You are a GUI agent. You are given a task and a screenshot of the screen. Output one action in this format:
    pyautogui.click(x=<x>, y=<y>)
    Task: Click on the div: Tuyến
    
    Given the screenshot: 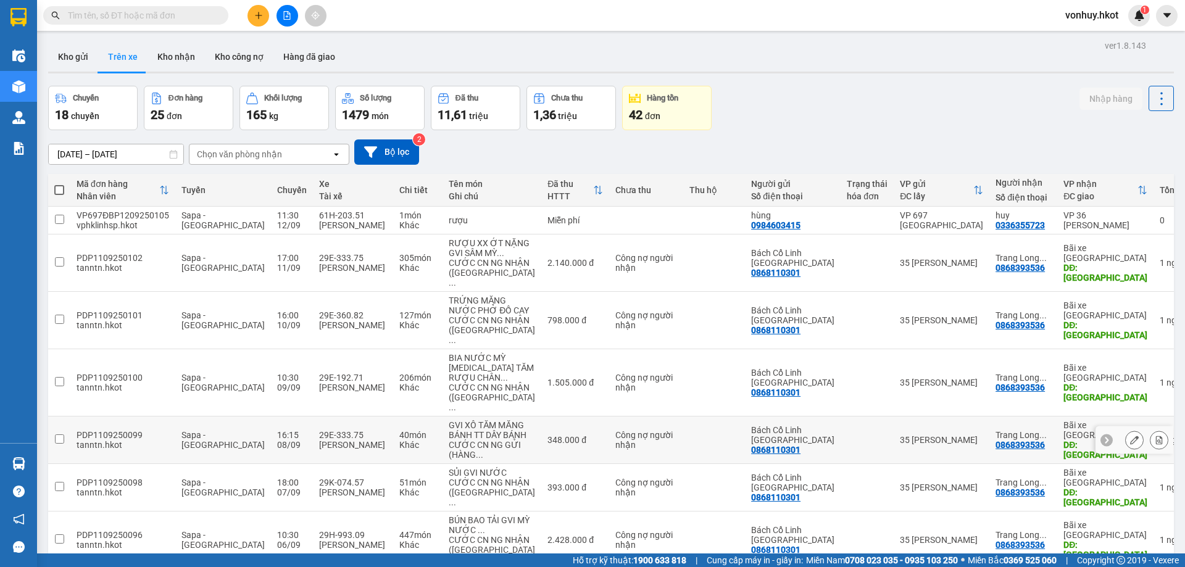 What is the action you would take?
    pyautogui.click(x=223, y=190)
    